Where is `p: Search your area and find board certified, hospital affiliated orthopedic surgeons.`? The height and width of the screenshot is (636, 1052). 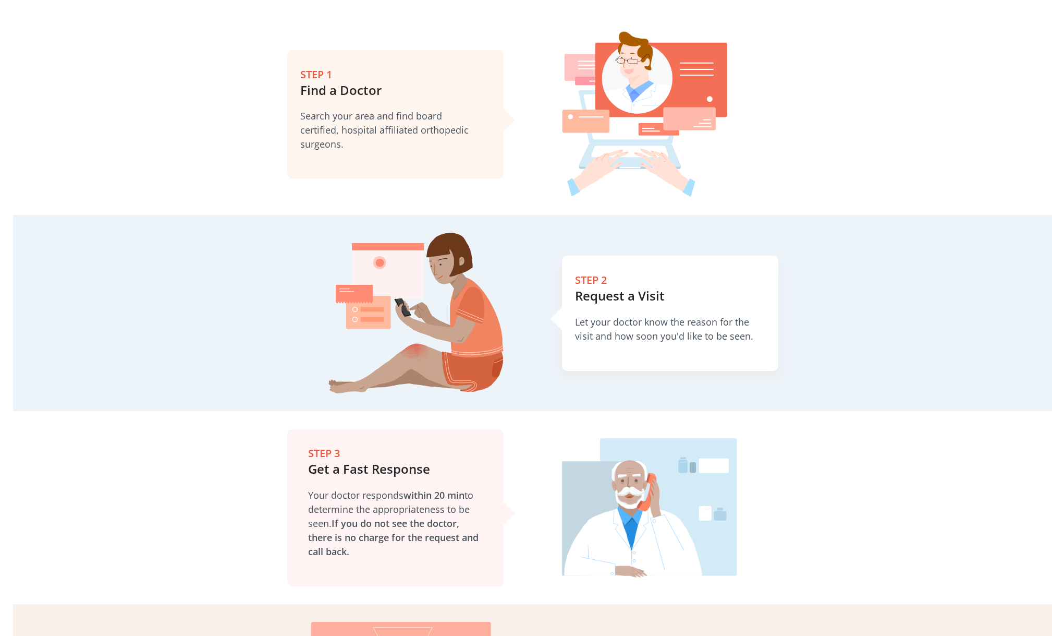
p: Search your area and find board certified, hospital affiliated orthopedic surgeons. is located at coordinates (392, 130).